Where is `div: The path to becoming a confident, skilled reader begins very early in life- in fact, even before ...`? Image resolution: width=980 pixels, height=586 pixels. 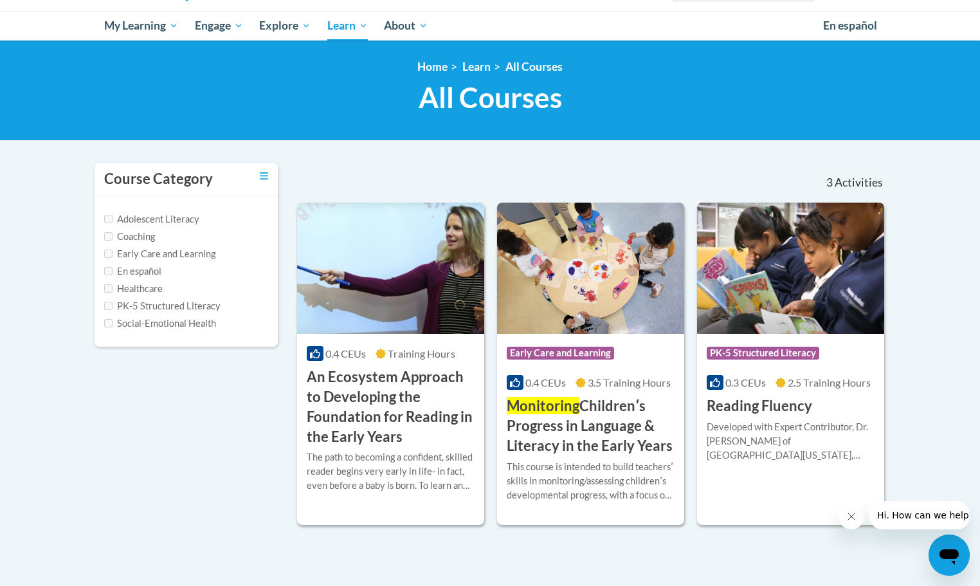
div: The path to becoming a confident, skilled reader begins very early in life- in fact, even before ... is located at coordinates (390, 471).